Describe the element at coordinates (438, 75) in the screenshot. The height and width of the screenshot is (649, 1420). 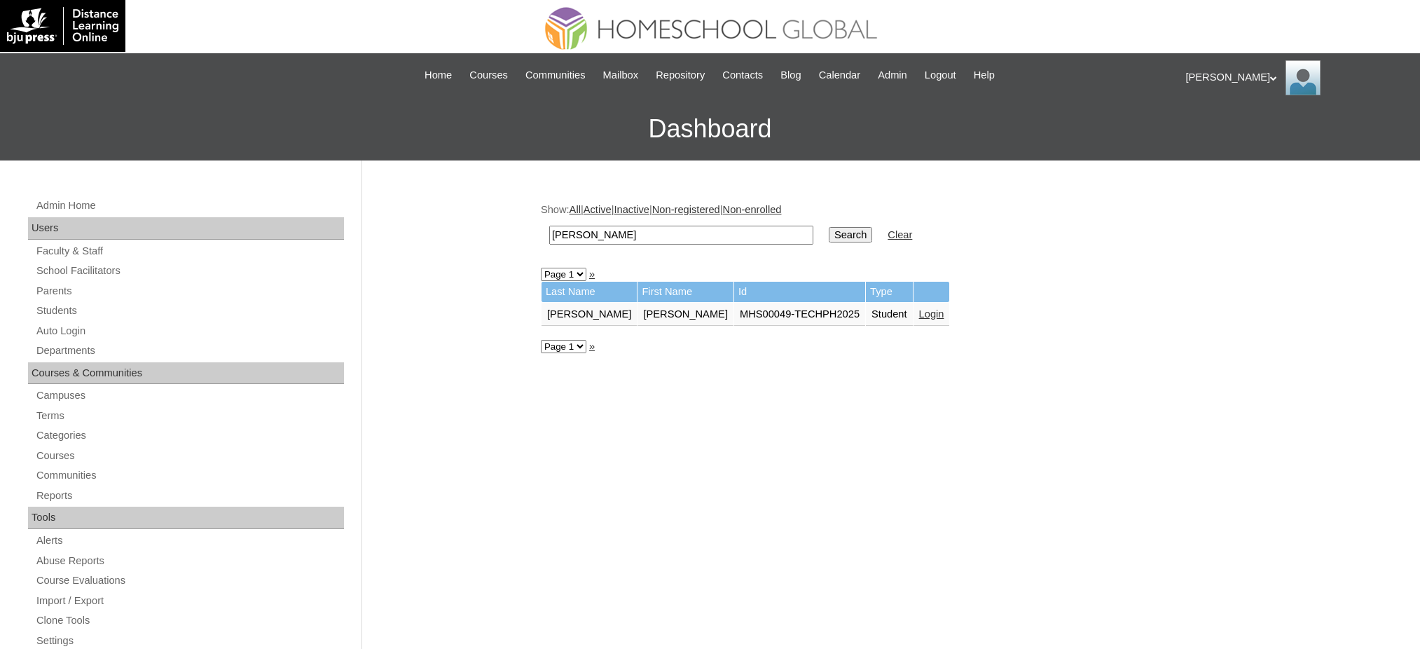
I see `span: Home` at that location.